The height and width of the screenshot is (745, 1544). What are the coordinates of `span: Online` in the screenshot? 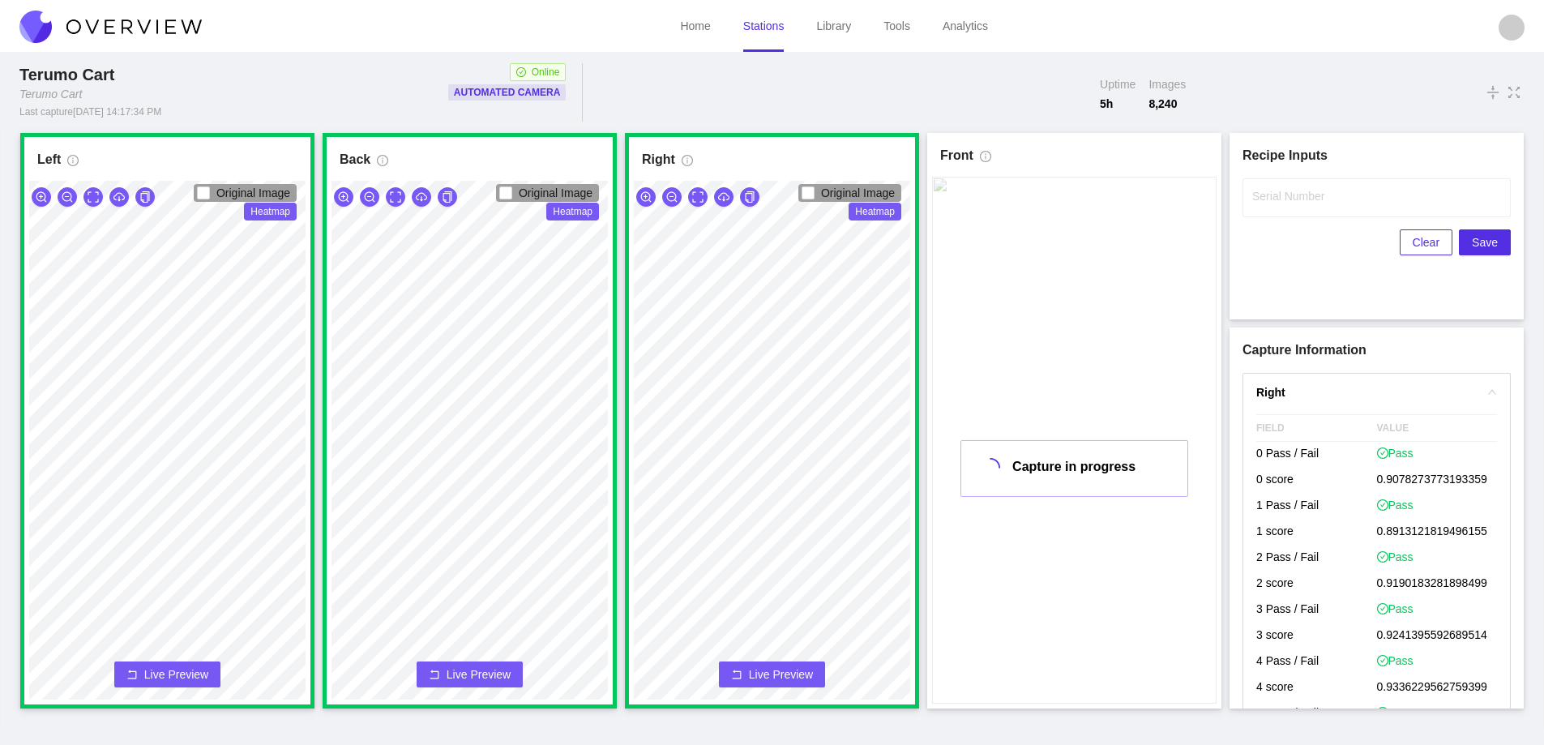 It's located at (545, 72).